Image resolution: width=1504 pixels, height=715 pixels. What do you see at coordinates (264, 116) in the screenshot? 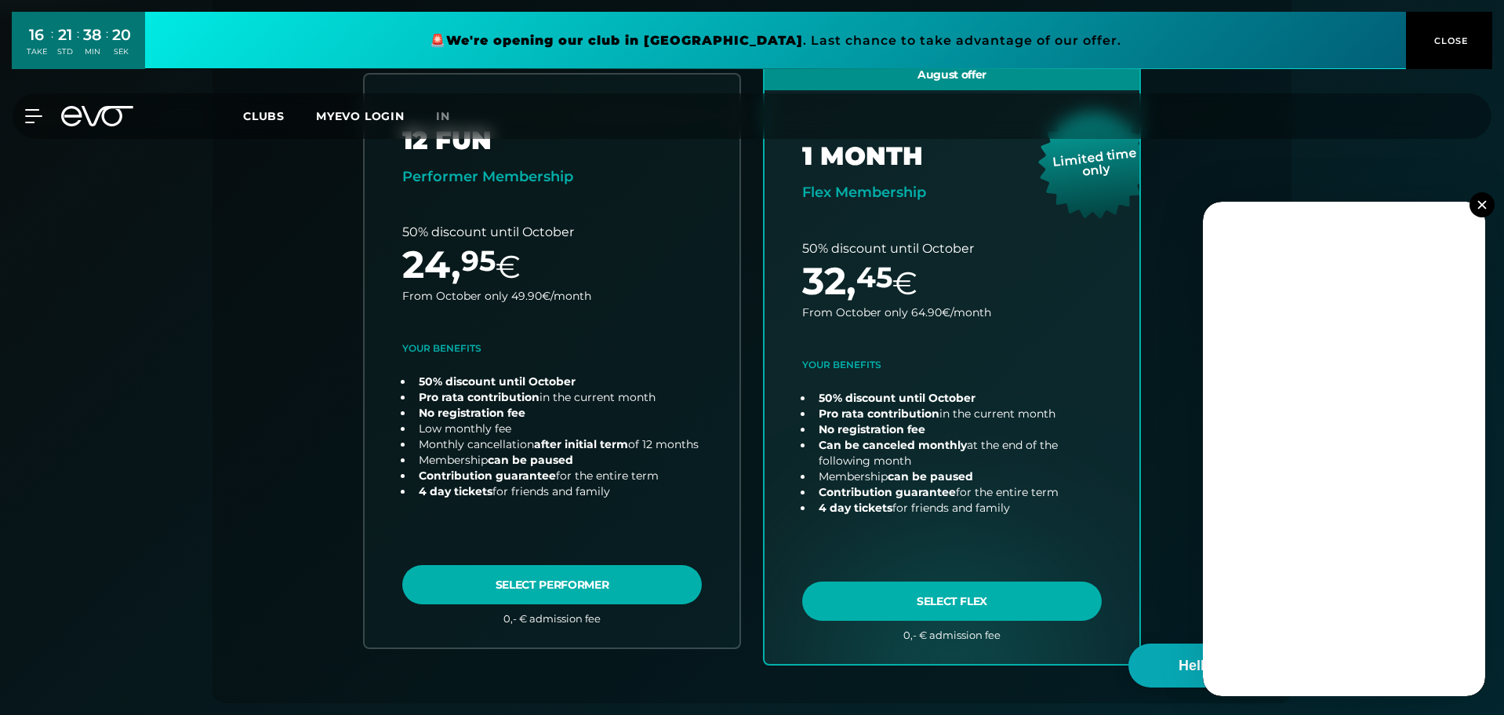
I see `span: Clubs` at bounding box center [264, 116].